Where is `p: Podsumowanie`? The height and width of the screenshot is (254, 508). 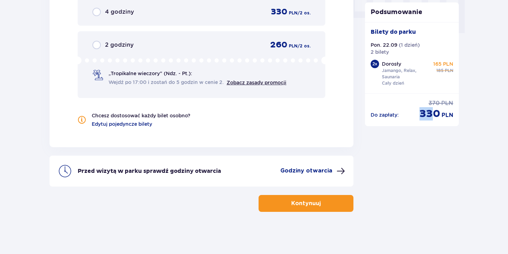
p: Podsumowanie is located at coordinates (412, 12).